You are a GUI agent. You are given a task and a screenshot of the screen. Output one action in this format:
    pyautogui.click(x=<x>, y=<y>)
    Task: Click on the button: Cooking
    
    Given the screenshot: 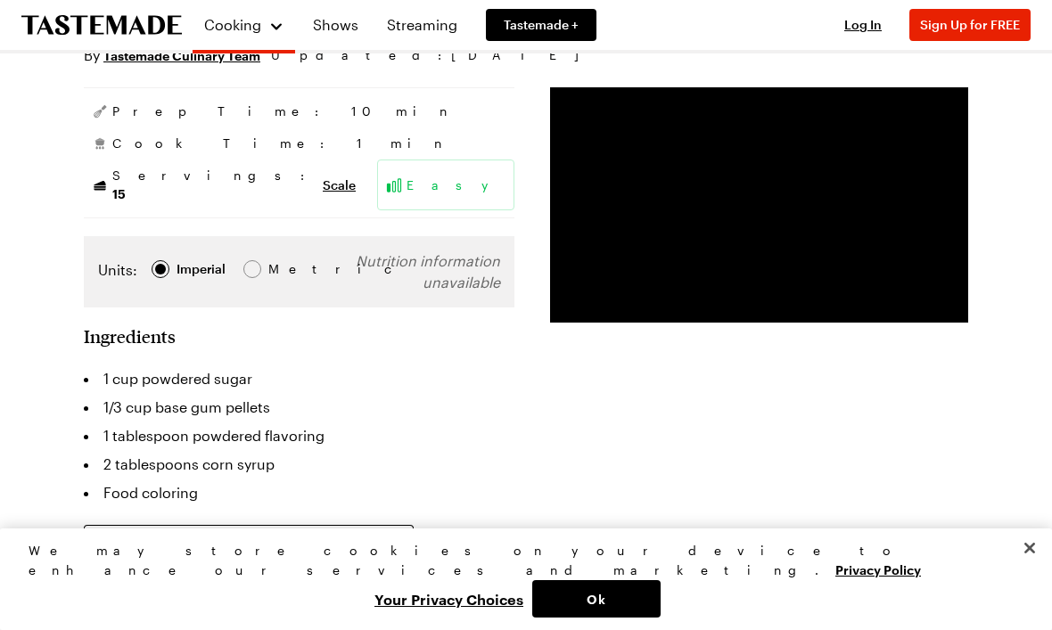 What is the action you would take?
    pyautogui.click(x=243, y=25)
    